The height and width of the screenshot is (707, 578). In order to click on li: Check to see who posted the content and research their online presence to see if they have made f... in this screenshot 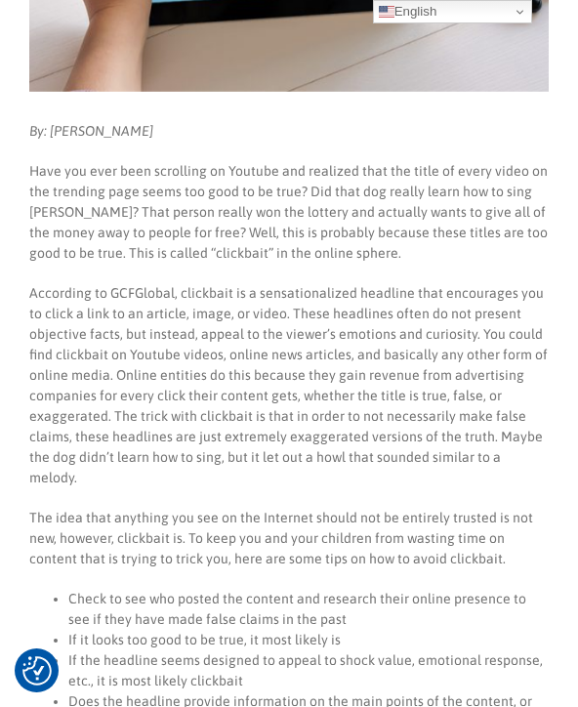, I will do `click(309, 609)`.